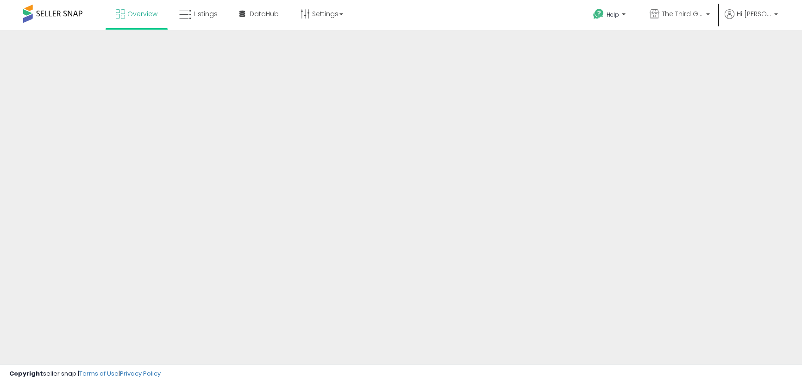  I want to click on i: Get Help, so click(598, 14).